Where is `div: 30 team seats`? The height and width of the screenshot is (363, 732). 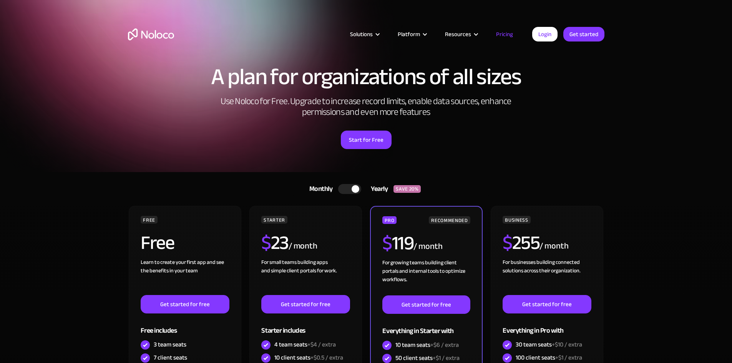
div: 30 team seats is located at coordinates (549, 345).